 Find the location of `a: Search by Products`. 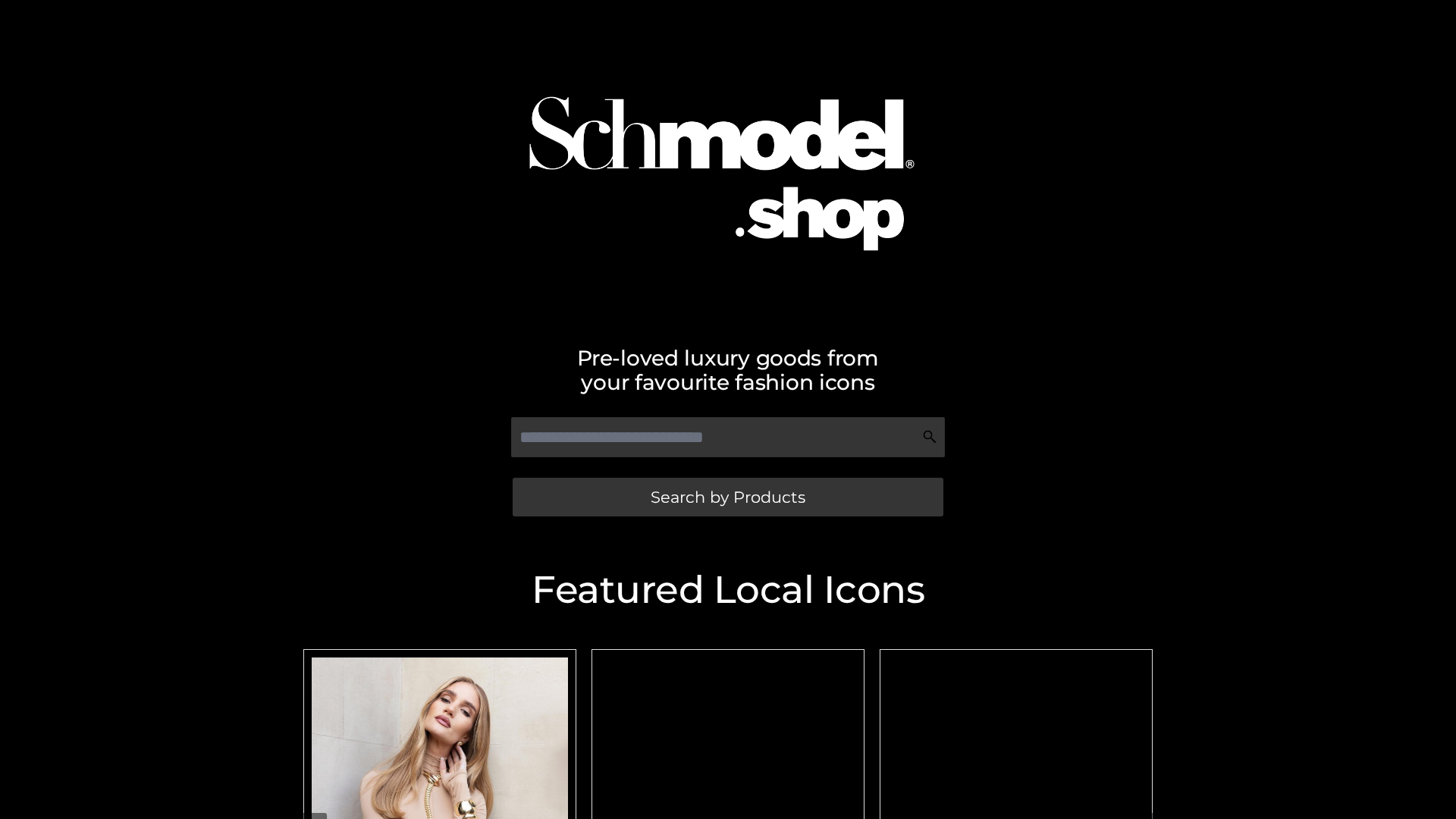

a: Search by Products is located at coordinates (728, 497).